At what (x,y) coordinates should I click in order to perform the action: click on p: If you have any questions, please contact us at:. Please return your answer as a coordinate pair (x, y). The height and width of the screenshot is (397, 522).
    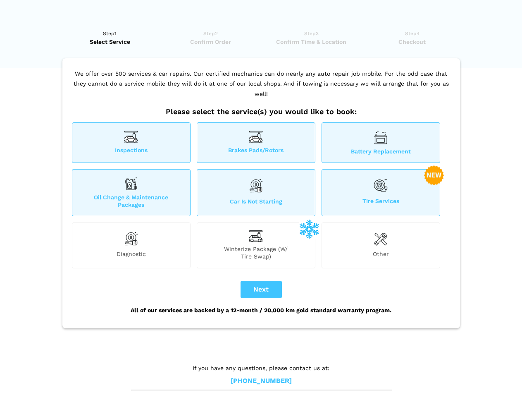
    Looking at the image, I should click on (261, 368).